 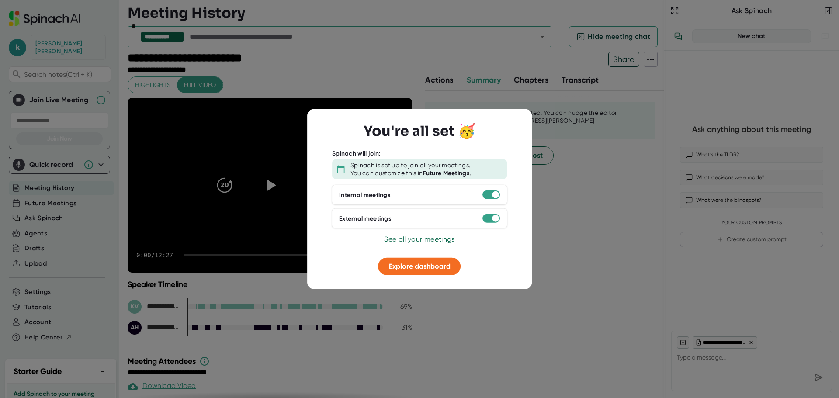 What do you see at coordinates (446, 173) in the screenshot?
I see `b: Future Meetings` at bounding box center [446, 173].